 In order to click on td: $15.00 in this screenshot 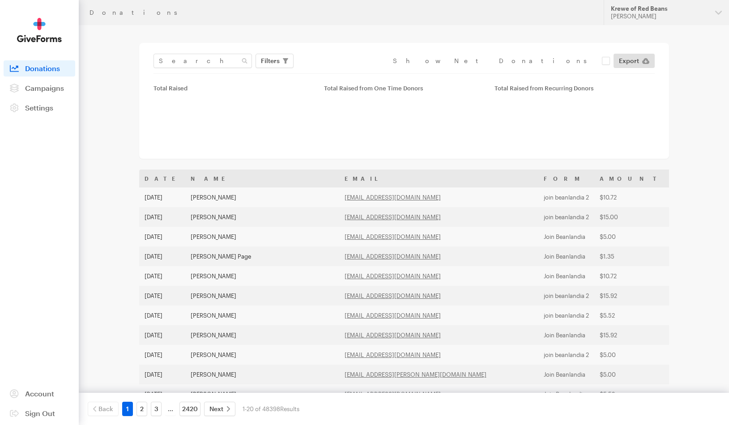, I will do `click(630, 217)`.